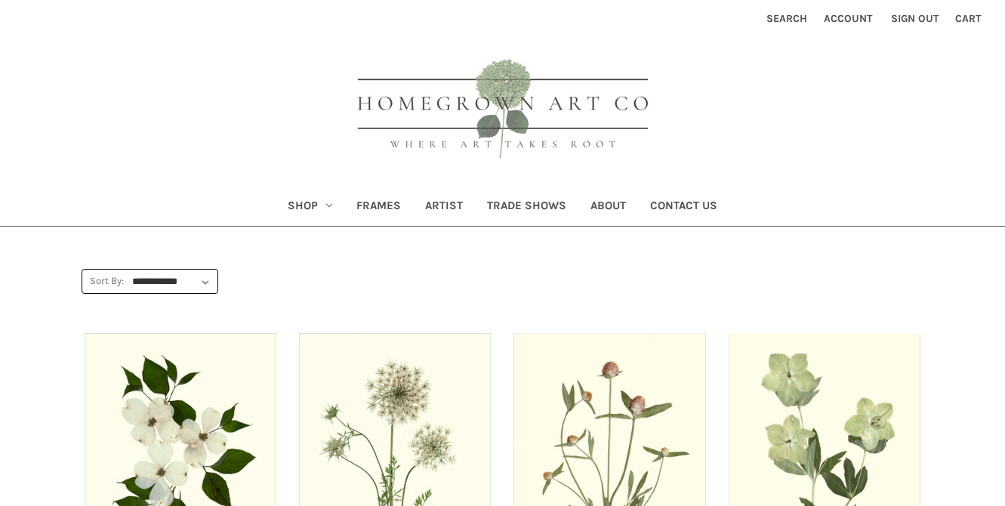 This screenshot has height=506, width=1005. I want to click on a: Contact Us, so click(683, 207).